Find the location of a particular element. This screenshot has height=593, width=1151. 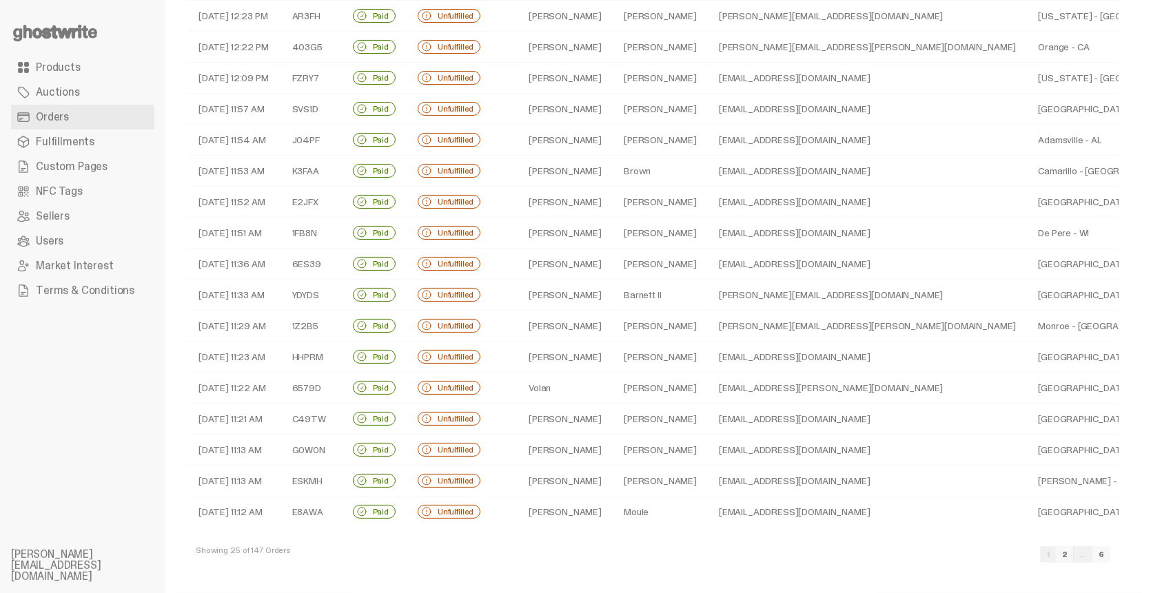

a: Orders is located at coordinates (83, 117).